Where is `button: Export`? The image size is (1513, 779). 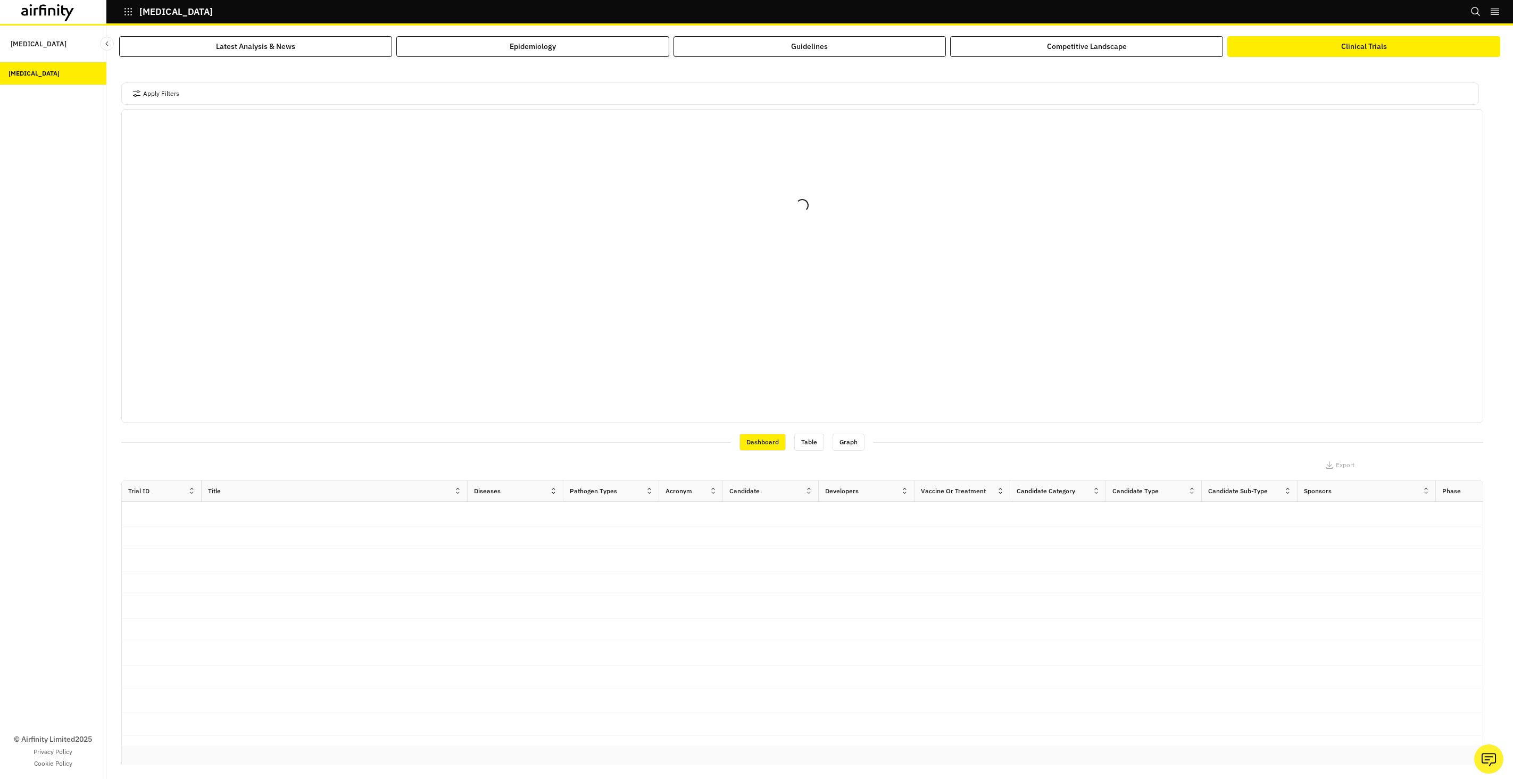 button: Export is located at coordinates (1340, 465).